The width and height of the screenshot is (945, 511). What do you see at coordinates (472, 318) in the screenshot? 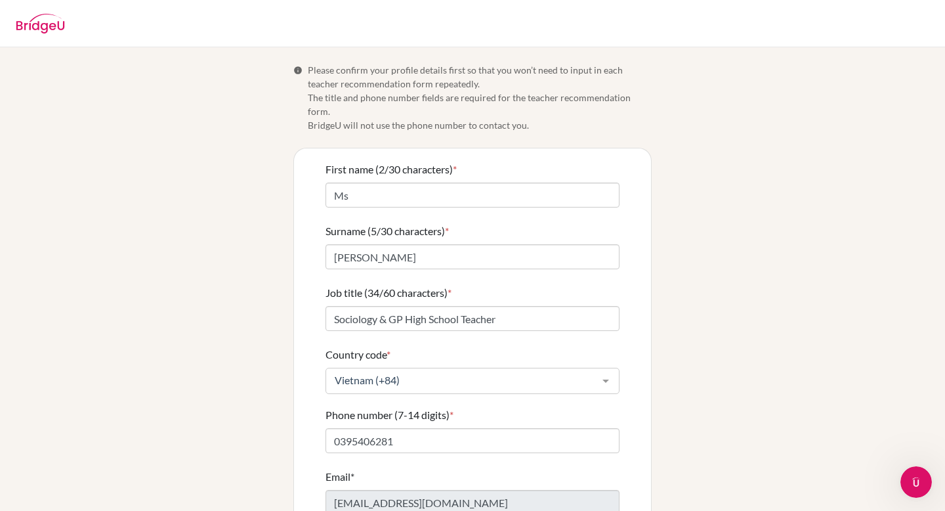
I see `input: Enter your job title` at bounding box center [472, 318].